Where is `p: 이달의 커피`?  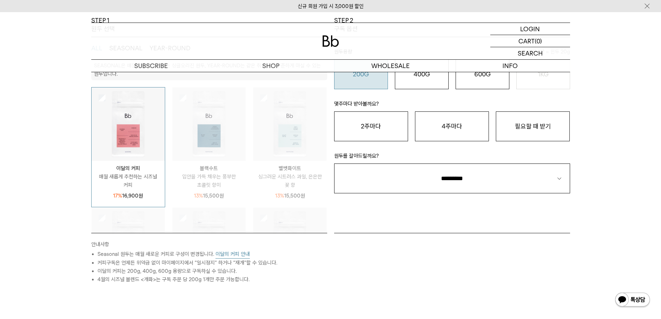
p: 이달의 커피 is located at coordinates (128, 168).